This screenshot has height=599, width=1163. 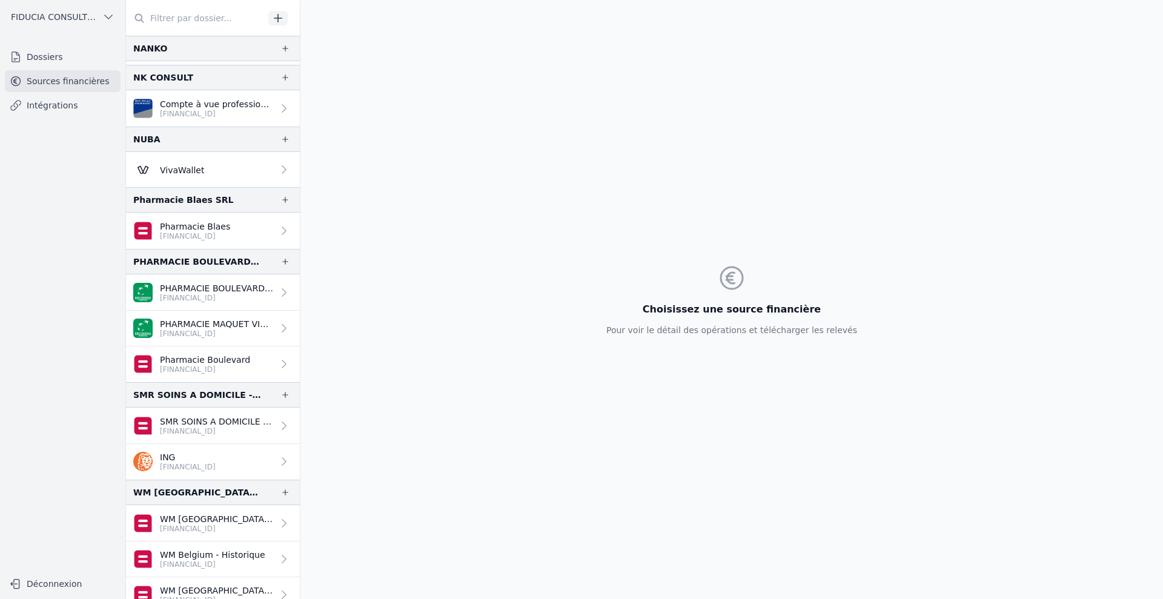 I want to click on p: Pour voir le détail des opérations et télécharger les relevés, so click(x=732, y=330).